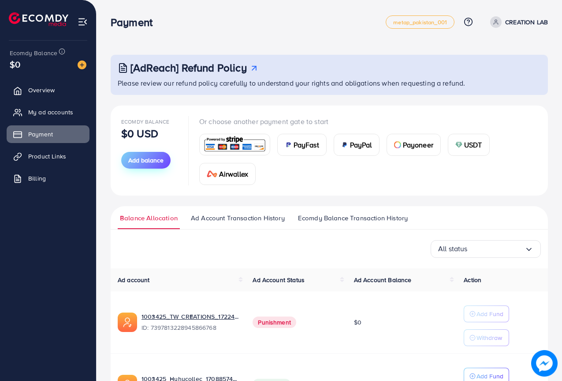  Describe the element at coordinates (527, 22) in the screenshot. I see `p: CREATION LAB` at that location.